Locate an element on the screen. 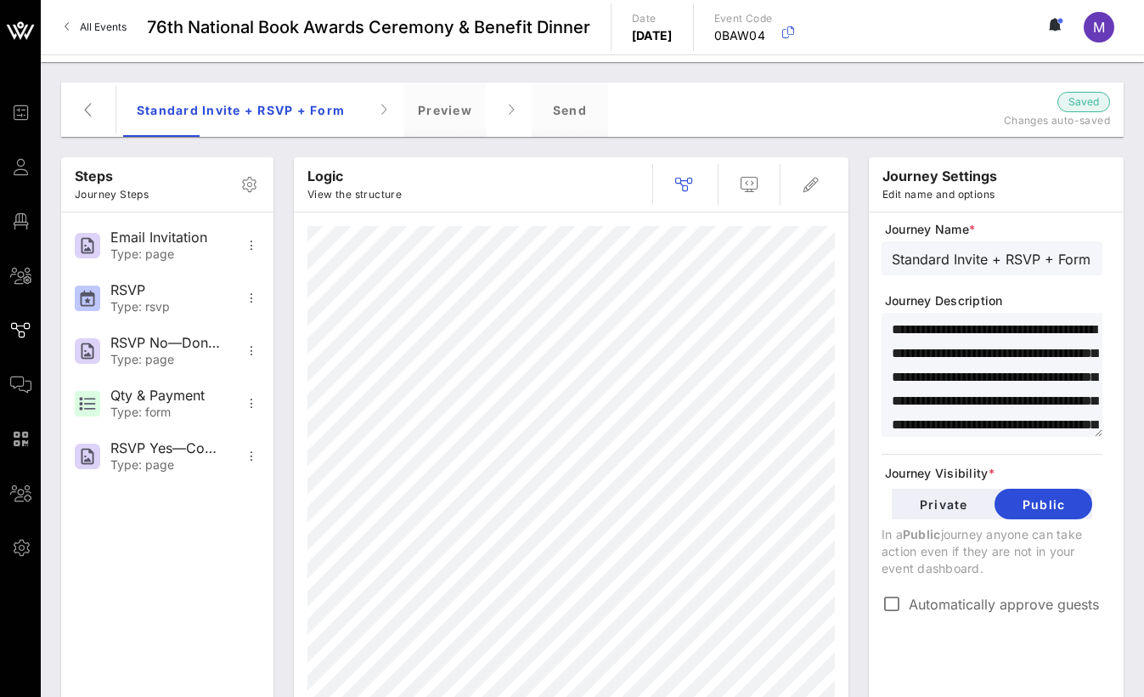  p: journey settings is located at coordinates (940, 176).